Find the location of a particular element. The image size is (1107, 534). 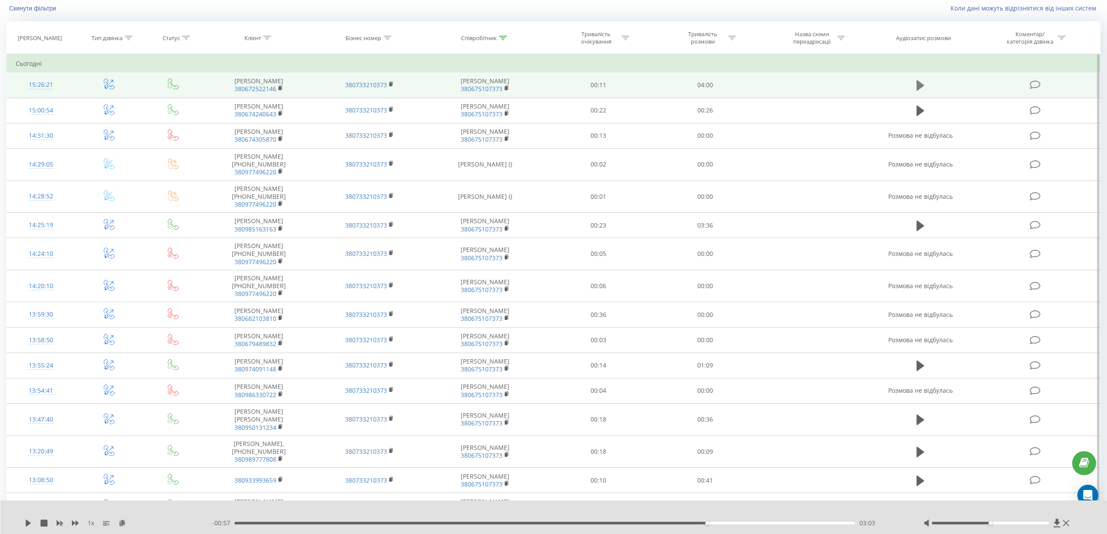

td: 00:22 is located at coordinates (598, 110).